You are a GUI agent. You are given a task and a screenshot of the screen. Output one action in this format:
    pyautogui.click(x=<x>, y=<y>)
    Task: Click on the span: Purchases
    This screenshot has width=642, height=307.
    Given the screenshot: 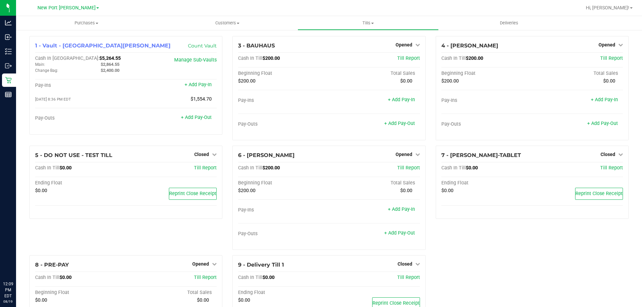 What is the action you would take?
    pyautogui.click(x=86, y=23)
    